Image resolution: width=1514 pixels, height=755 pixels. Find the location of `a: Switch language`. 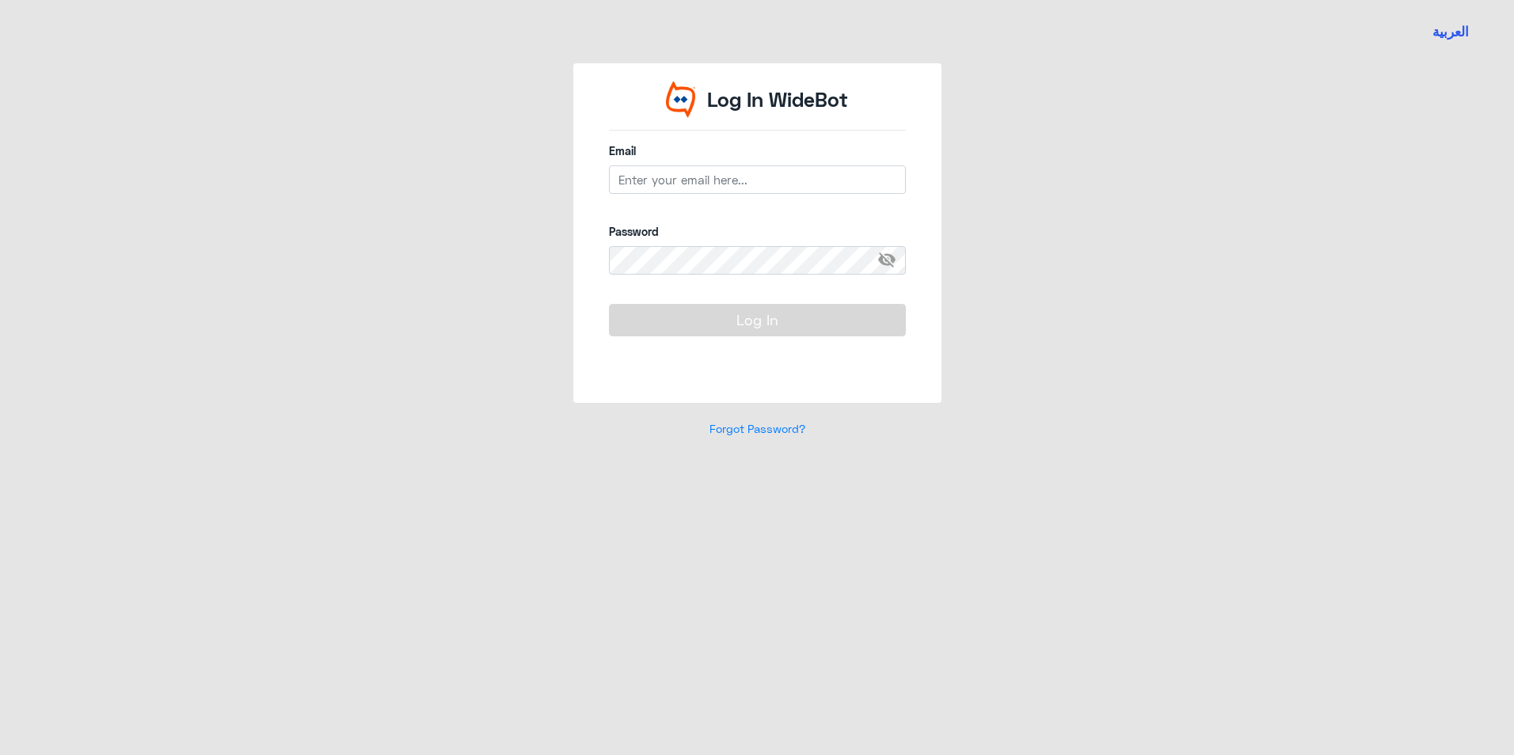

a: Switch language is located at coordinates (1450, 32).